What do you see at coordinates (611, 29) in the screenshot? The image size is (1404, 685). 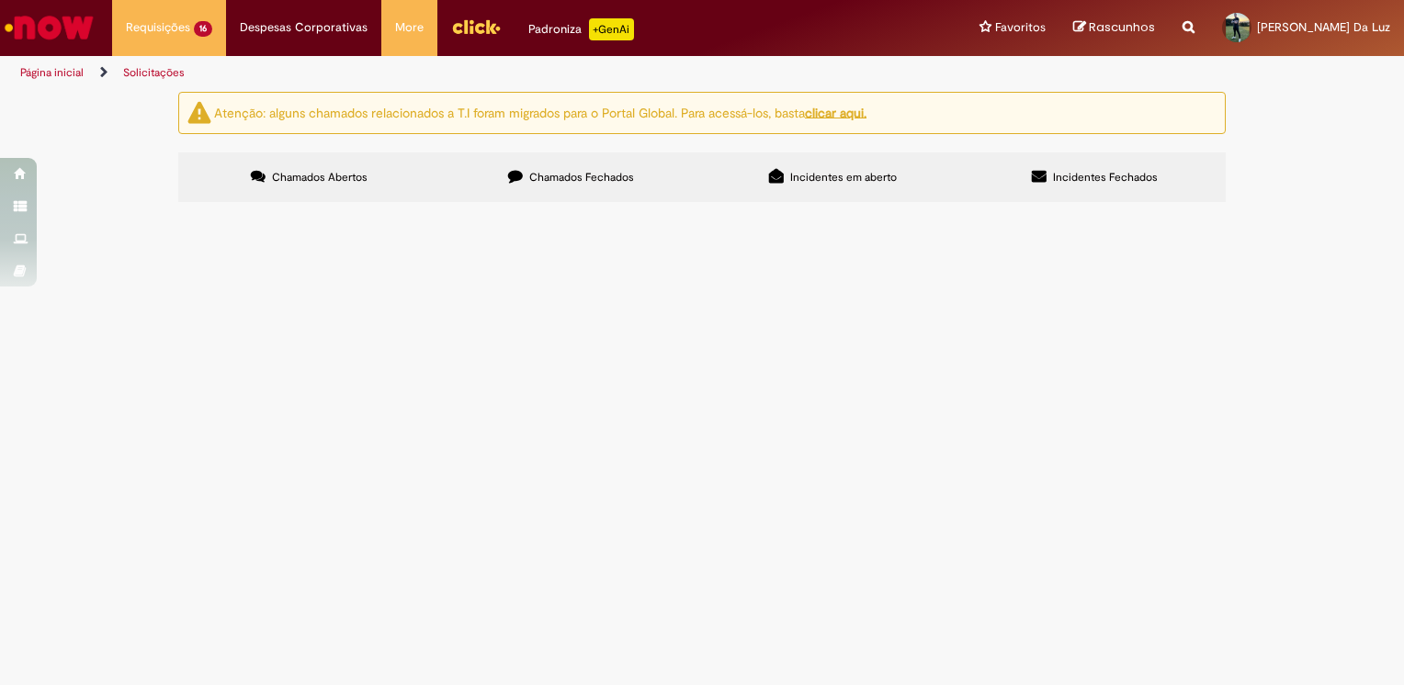 I see `p: +GenAi` at bounding box center [611, 29].